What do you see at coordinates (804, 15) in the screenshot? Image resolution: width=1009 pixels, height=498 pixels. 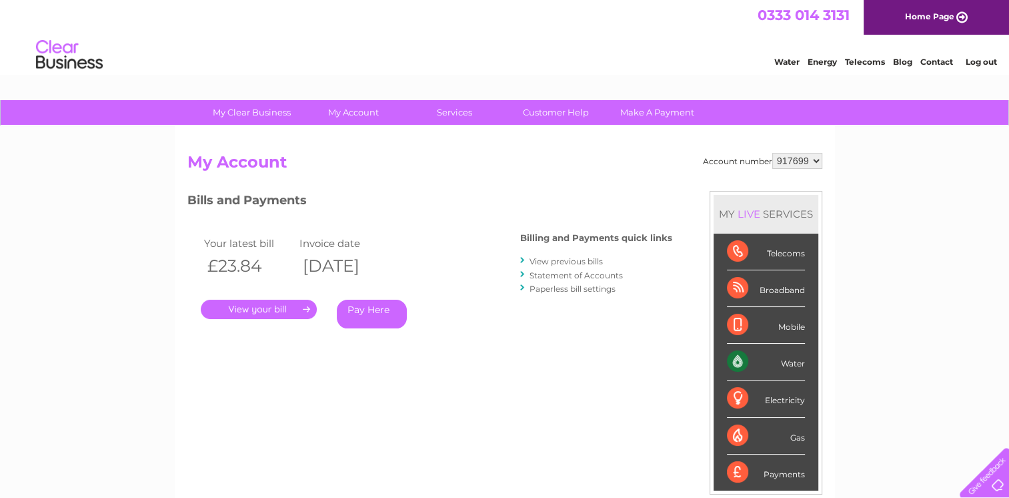 I see `a: 0333 014 3131` at bounding box center [804, 15].